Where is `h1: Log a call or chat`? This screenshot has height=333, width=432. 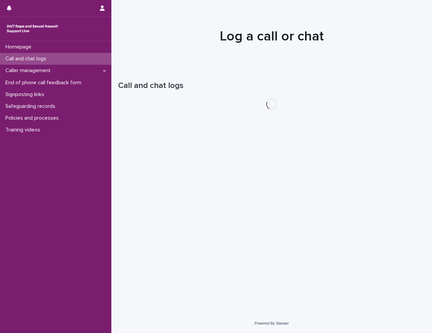 h1: Log a call or chat is located at coordinates (272, 36).